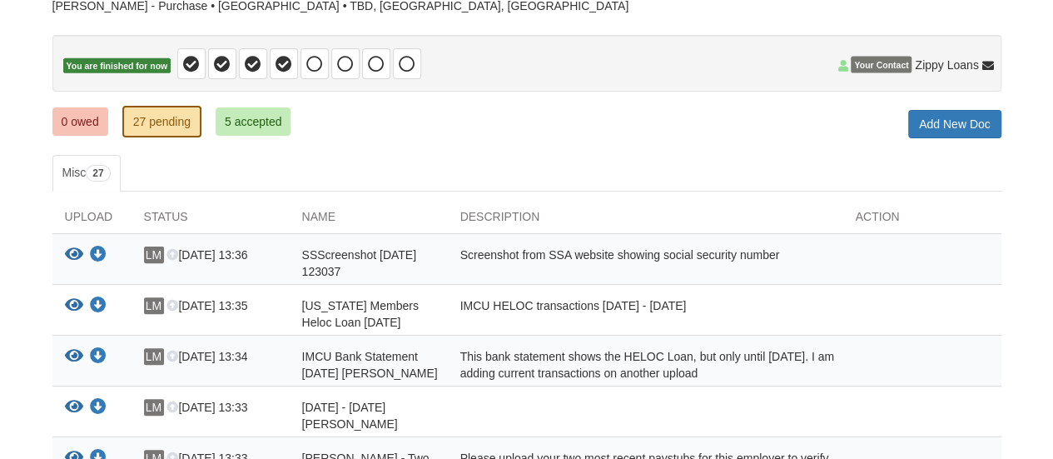 The width and height of the screenshot is (1053, 459). I want to click on span: 27, so click(97, 173).